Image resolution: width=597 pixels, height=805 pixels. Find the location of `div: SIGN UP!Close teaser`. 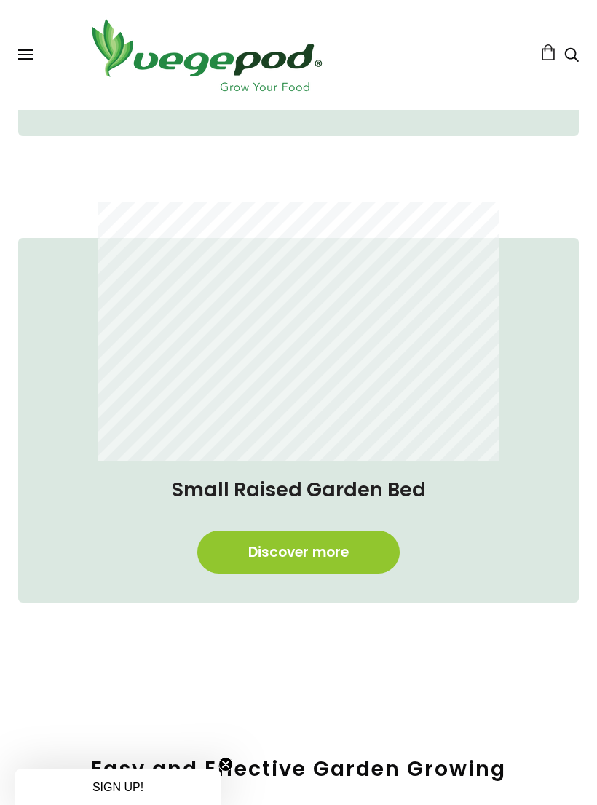

div: SIGN UP!Close teaser is located at coordinates (118, 787).